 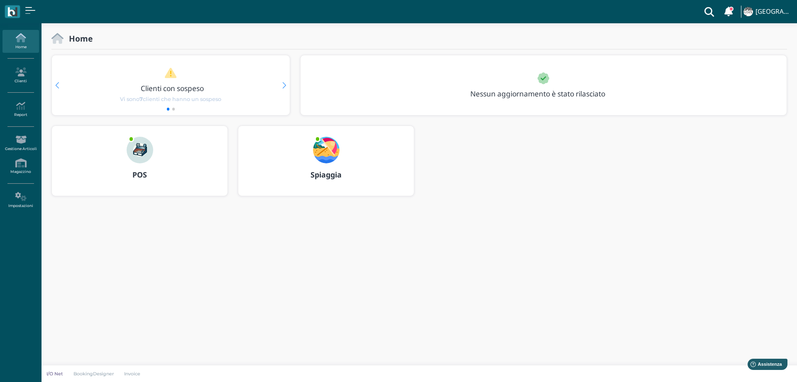 What do you see at coordinates (544, 85) in the screenshot?
I see `div: 1 / 1` at bounding box center [544, 85].